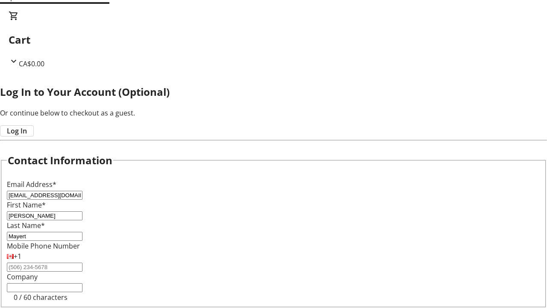 The image size is (547, 308). What do you see at coordinates (60, 160) in the screenshot?
I see `h2: Contact Information` at bounding box center [60, 160].